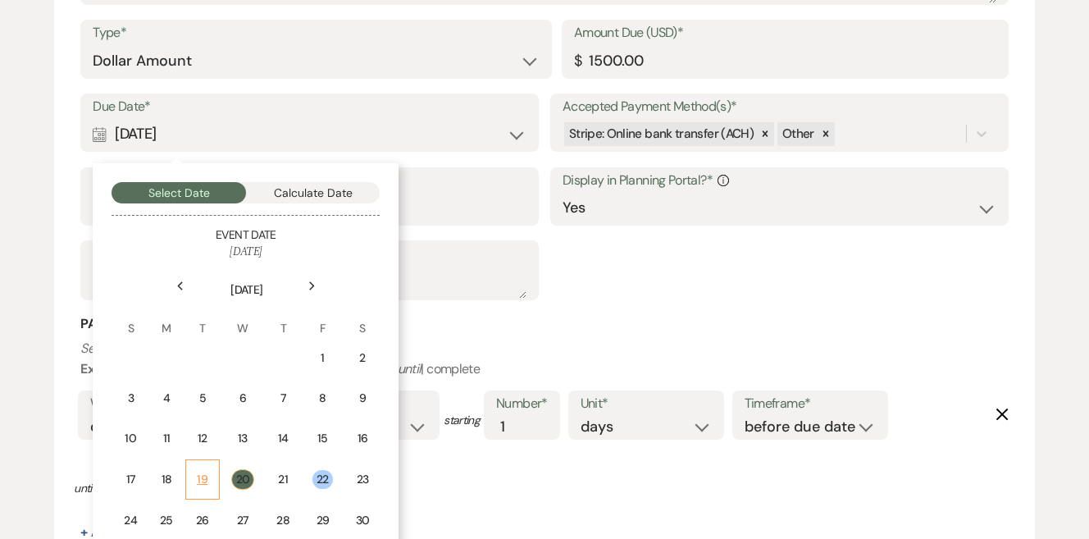  What do you see at coordinates (798, 134) in the screenshot?
I see `span: Other` at bounding box center [798, 134].